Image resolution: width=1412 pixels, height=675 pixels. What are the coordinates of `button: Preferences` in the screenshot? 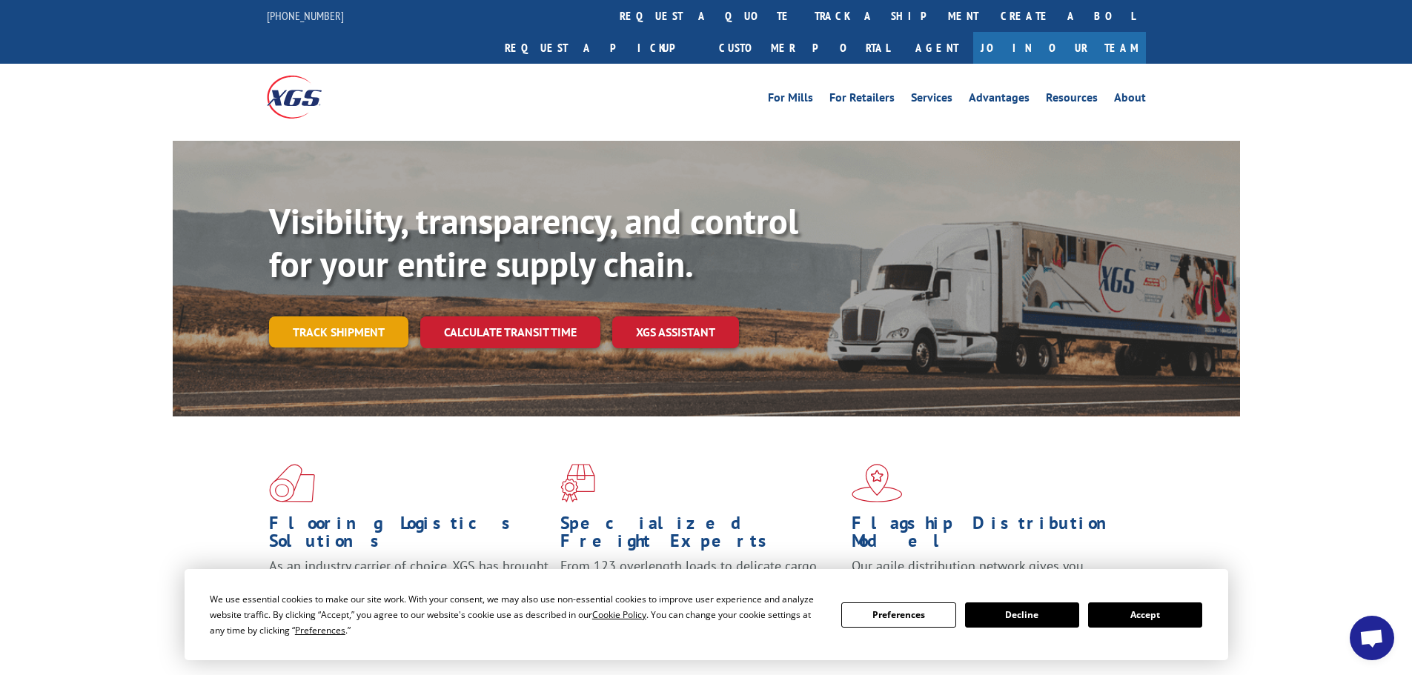 It's located at (898, 615).